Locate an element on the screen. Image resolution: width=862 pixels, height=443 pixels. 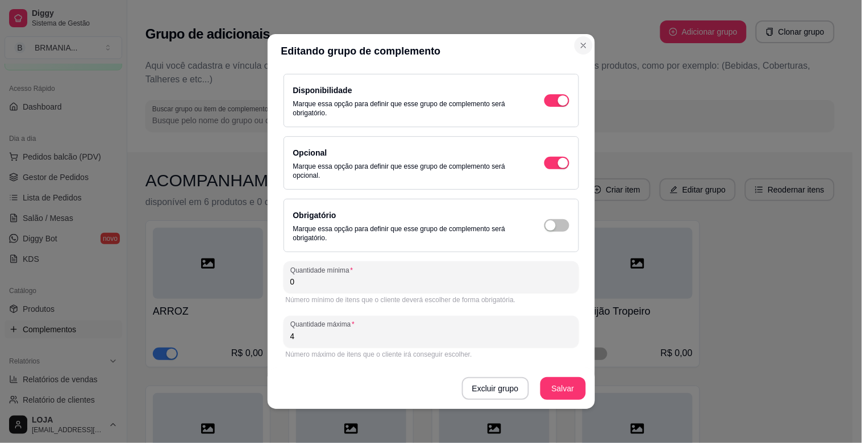
button: Close is located at coordinates (584, 45).